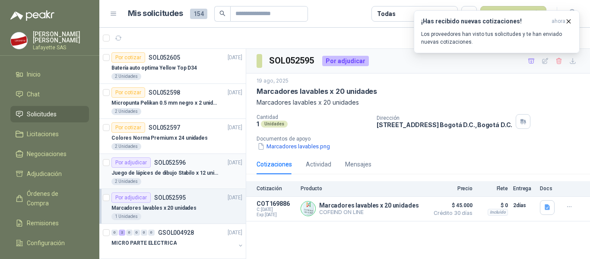 The image size is (590, 259). I want to click on span: Configuración, so click(46, 243).